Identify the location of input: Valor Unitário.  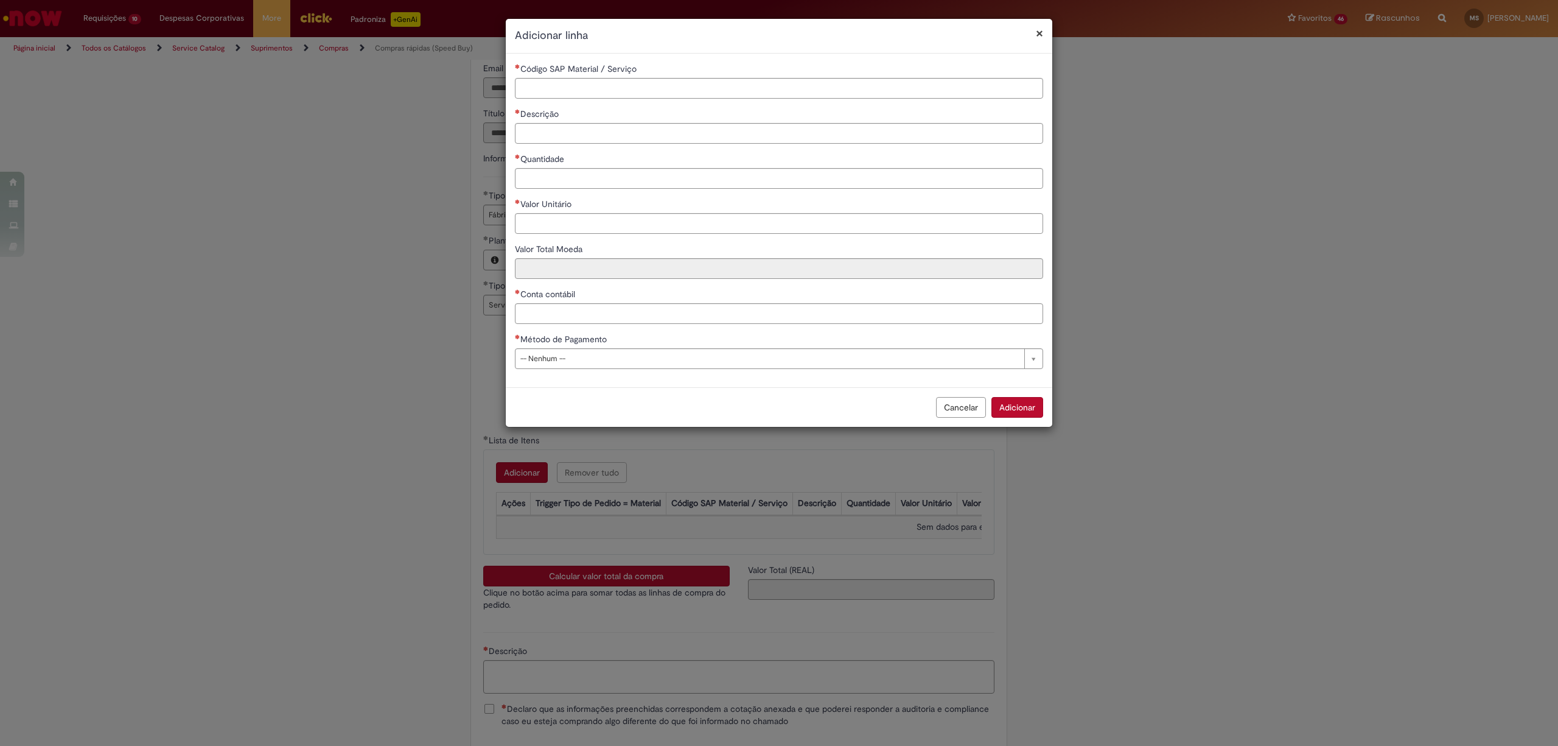
(779, 223).